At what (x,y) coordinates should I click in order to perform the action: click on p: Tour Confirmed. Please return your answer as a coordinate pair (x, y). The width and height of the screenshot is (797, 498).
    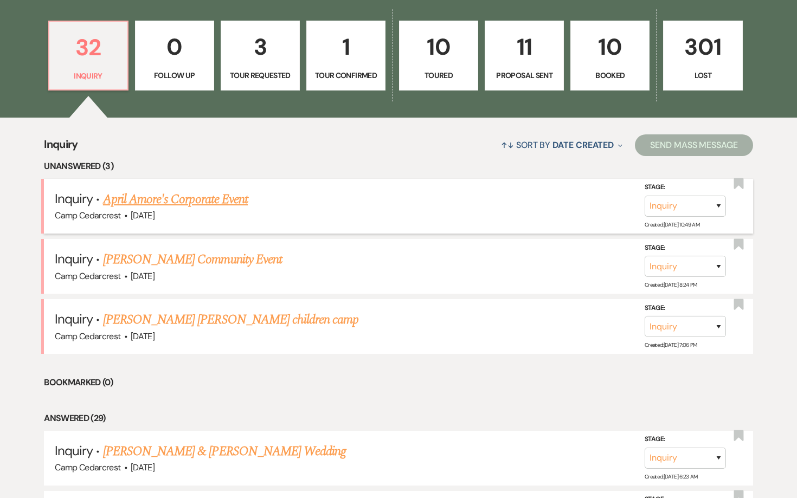
    Looking at the image, I should click on (346, 75).